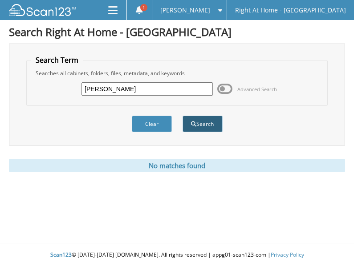  I want to click on div: No matches found, so click(177, 166).